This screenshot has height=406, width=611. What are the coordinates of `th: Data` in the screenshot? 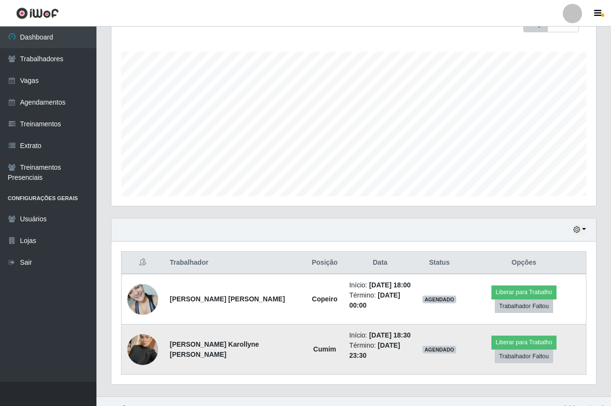 It's located at (380, 263).